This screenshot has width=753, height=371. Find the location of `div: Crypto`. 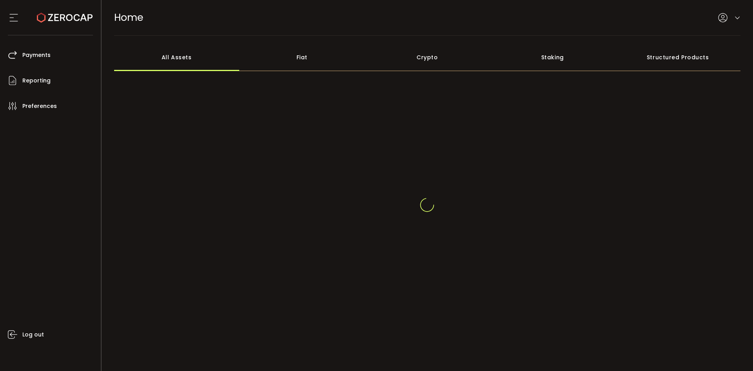

div: Crypto is located at coordinates (428, 57).